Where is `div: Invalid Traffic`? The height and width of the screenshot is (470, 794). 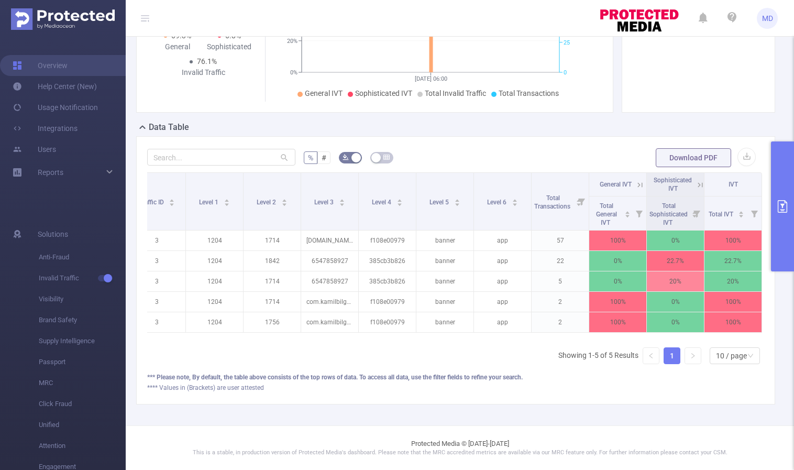 div: Invalid Traffic is located at coordinates (203, 72).